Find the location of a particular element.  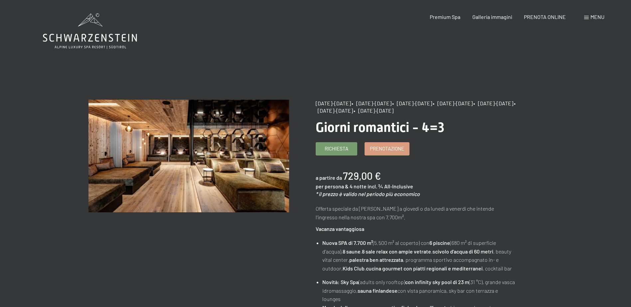

span: Prenotazione is located at coordinates (387, 149).